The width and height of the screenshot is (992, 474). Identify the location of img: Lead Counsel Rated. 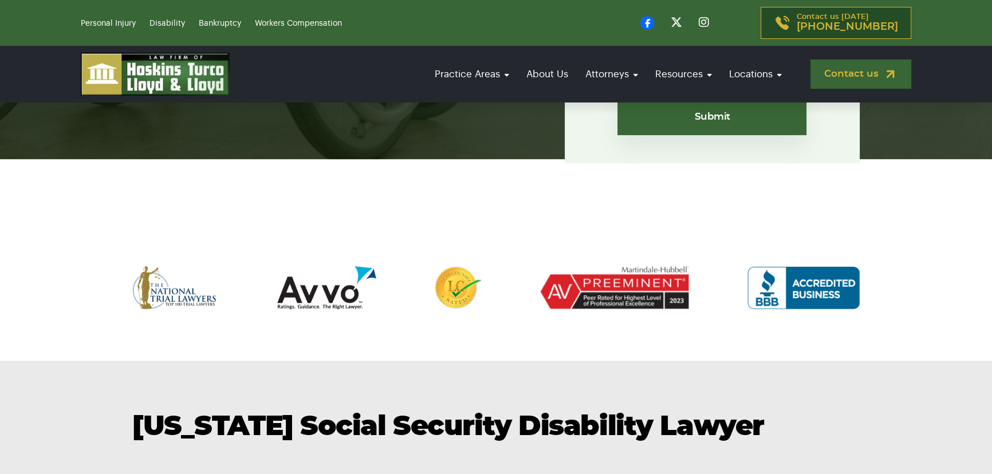
(458, 287).